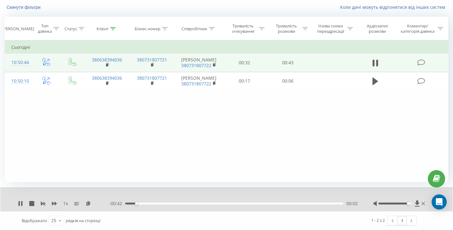 This screenshot has height=230, width=453. Describe the element at coordinates (65, 203) in the screenshot. I see `span: 1 x` at that location.